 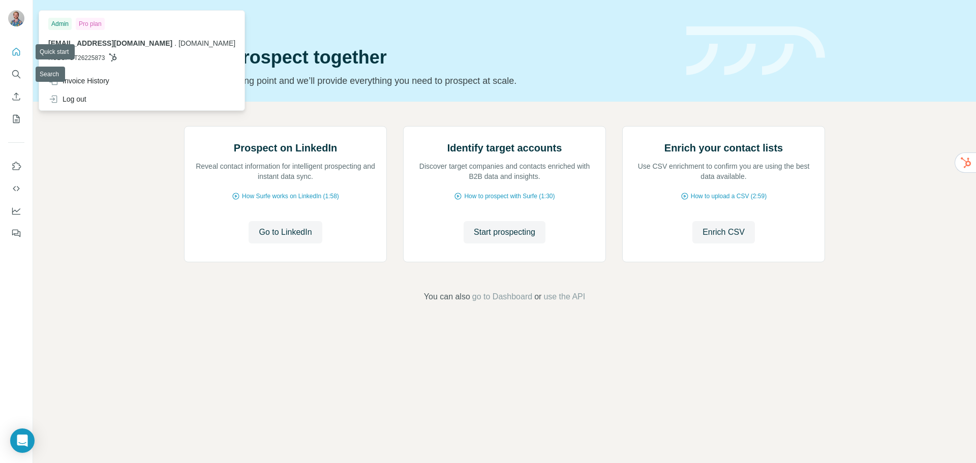 I want to click on span: HUBSPOT26225873, so click(x=76, y=58).